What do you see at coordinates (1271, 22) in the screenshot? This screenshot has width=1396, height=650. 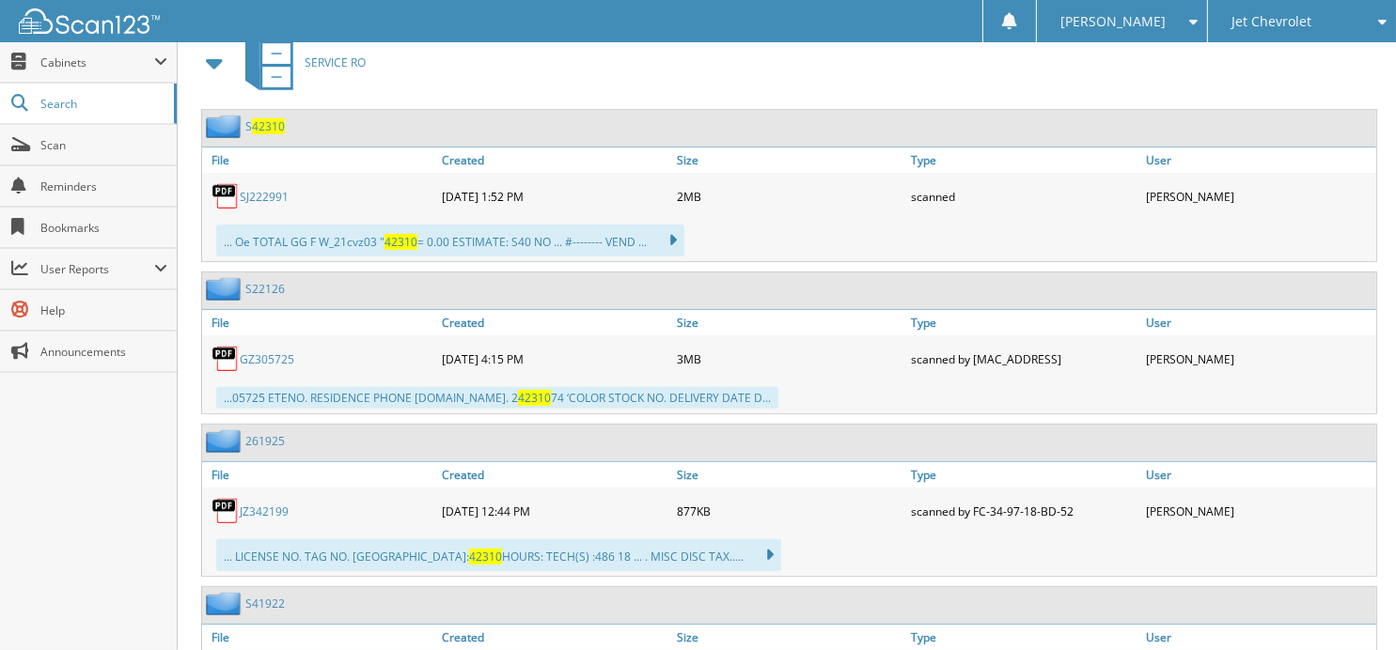 I see `span: Jet Chevrolet` at bounding box center [1271, 22].